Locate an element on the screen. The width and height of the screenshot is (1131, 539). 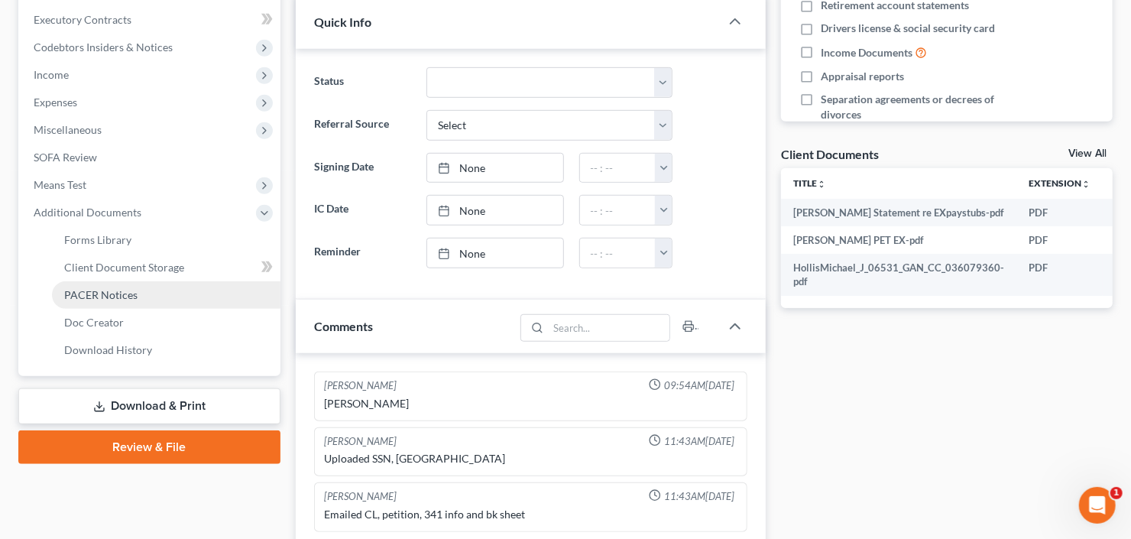
span: Comments is located at coordinates (343, 326).